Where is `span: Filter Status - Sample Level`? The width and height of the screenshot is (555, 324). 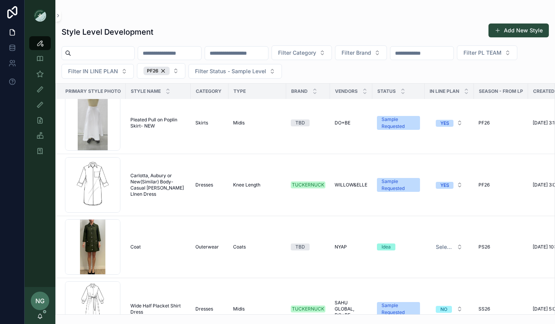 span: Filter Status - Sample Level is located at coordinates (230, 71).